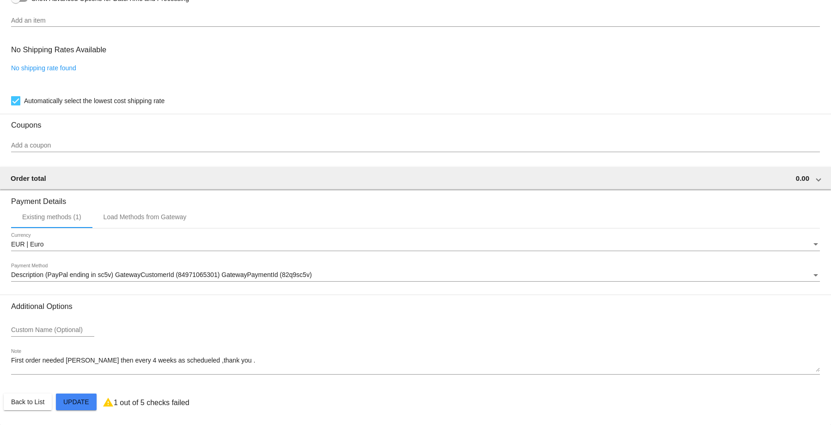 The image size is (831, 425). I want to click on h3: Coupons, so click(416, 122).